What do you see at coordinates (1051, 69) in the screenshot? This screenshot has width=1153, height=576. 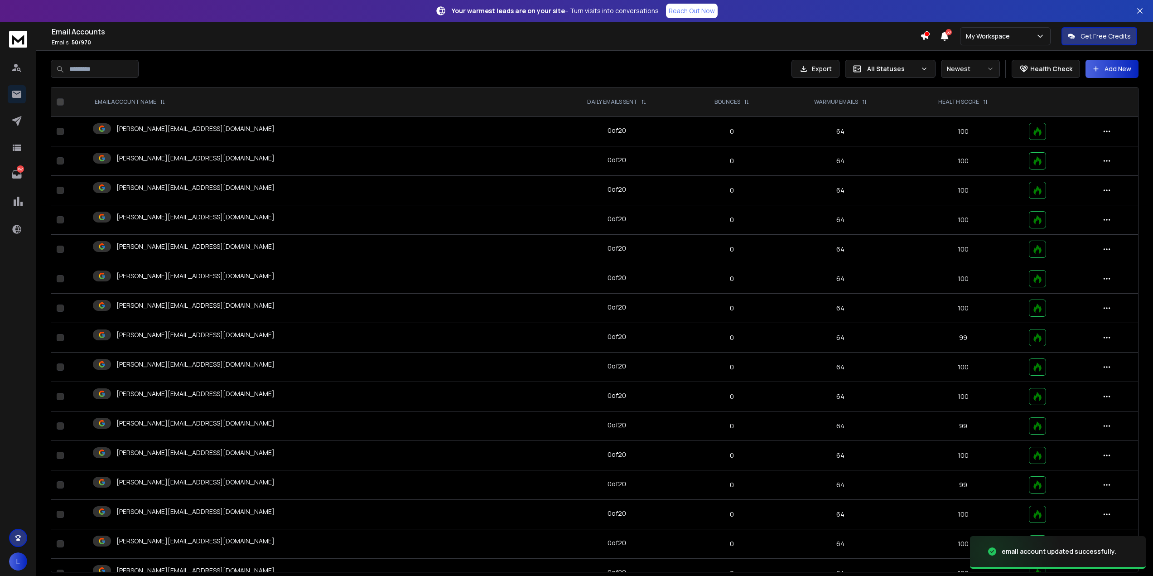 I see `p: Health Check` at bounding box center [1051, 69].